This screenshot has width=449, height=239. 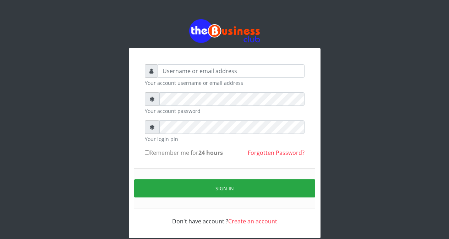 What do you see at coordinates (276, 153) in the screenshot?
I see `a: Forgotten Password?` at bounding box center [276, 153].